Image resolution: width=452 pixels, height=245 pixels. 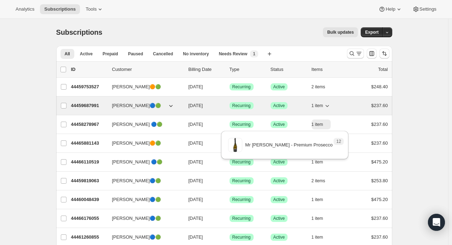 I want to click on button: Help, so click(x=390, y=9).